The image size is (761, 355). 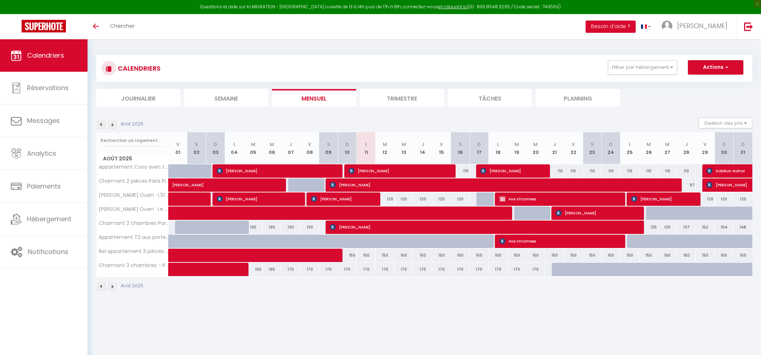 I want to click on div: 154, so click(x=724, y=227).